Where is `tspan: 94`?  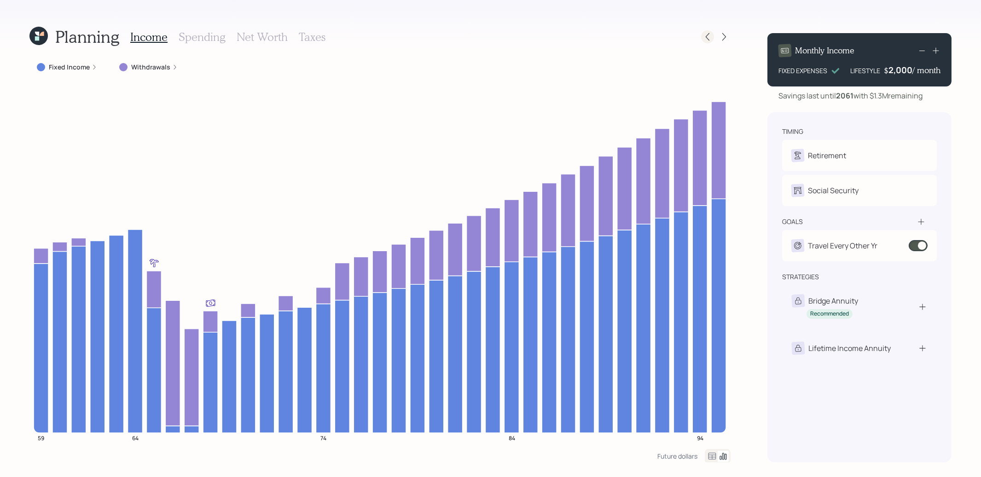 tspan: 94 is located at coordinates (700, 438).